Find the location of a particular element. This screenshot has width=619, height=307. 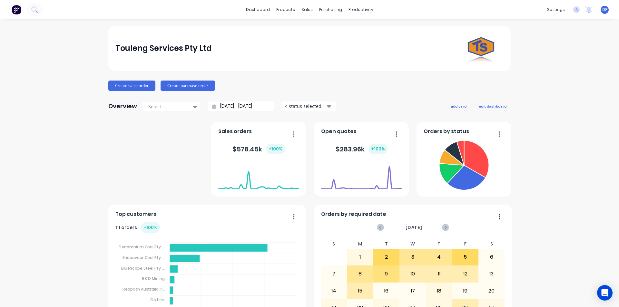

div: 1 is located at coordinates (360, 257).